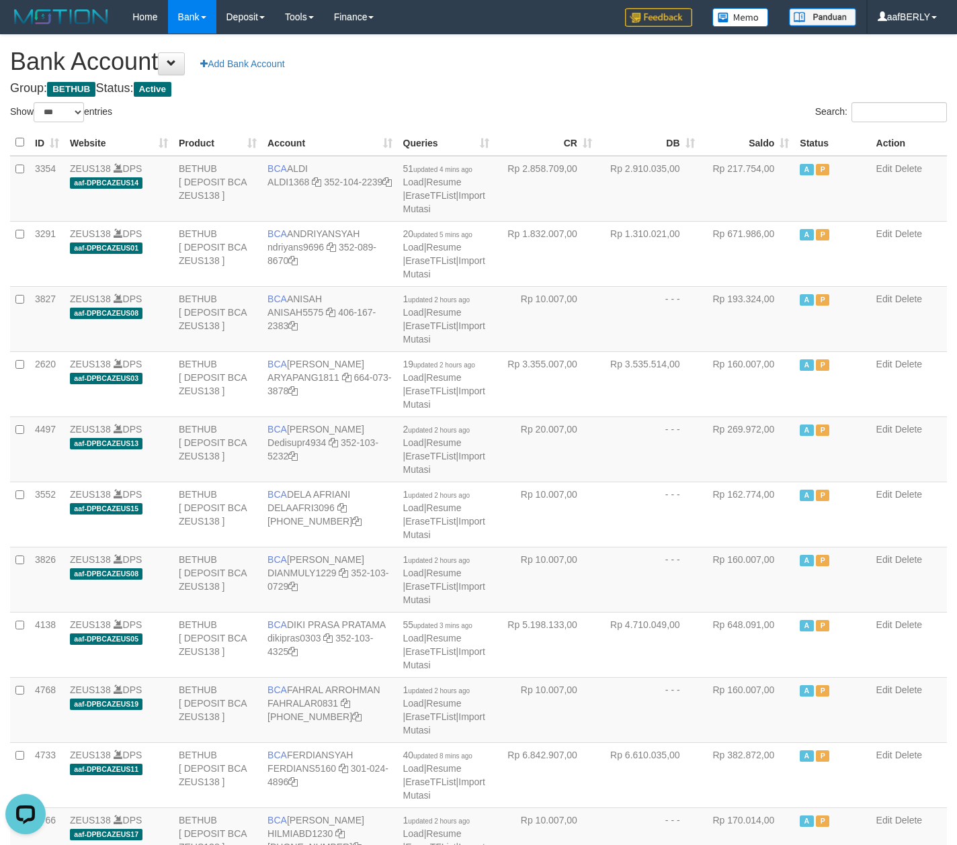  I want to click on a: Copy 3521034325 to clipboard, so click(293, 652).